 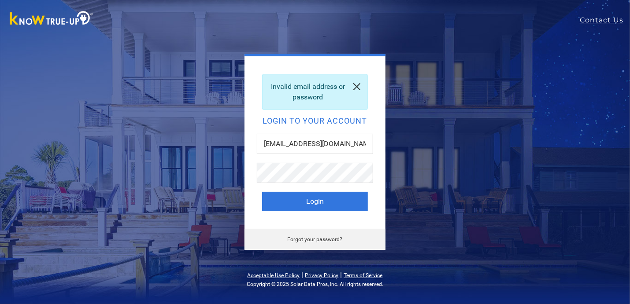 What do you see at coordinates (363, 276) in the screenshot?
I see `a: Terms of Service` at bounding box center [363, 276].